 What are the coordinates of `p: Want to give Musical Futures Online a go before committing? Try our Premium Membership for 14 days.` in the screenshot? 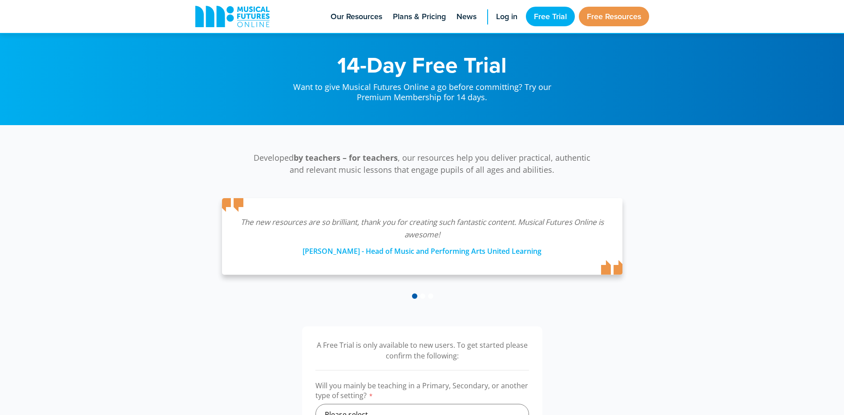 It's located at (422, 89).